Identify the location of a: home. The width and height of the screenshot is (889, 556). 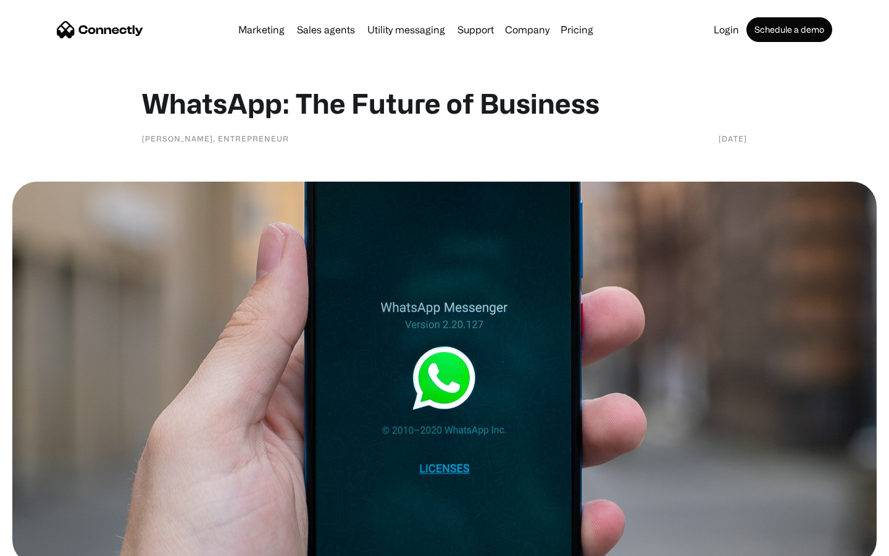
(100, 30).